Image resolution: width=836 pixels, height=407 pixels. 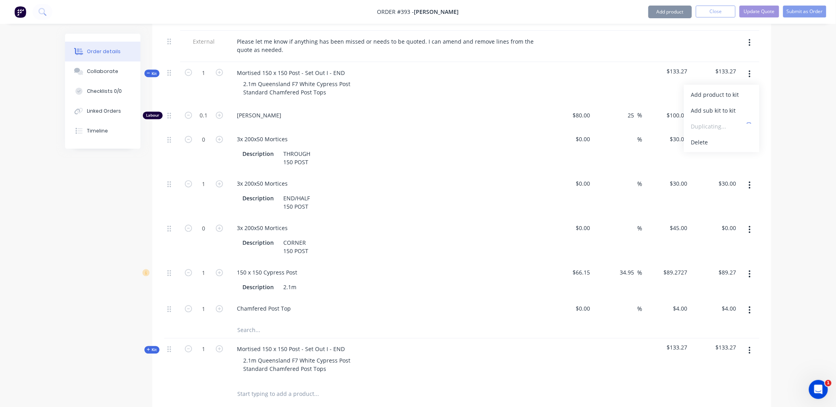 What do you see at coordinates (722, 142) in the screenshot?
I see `div: Delete` at bounding box center [722, 142].